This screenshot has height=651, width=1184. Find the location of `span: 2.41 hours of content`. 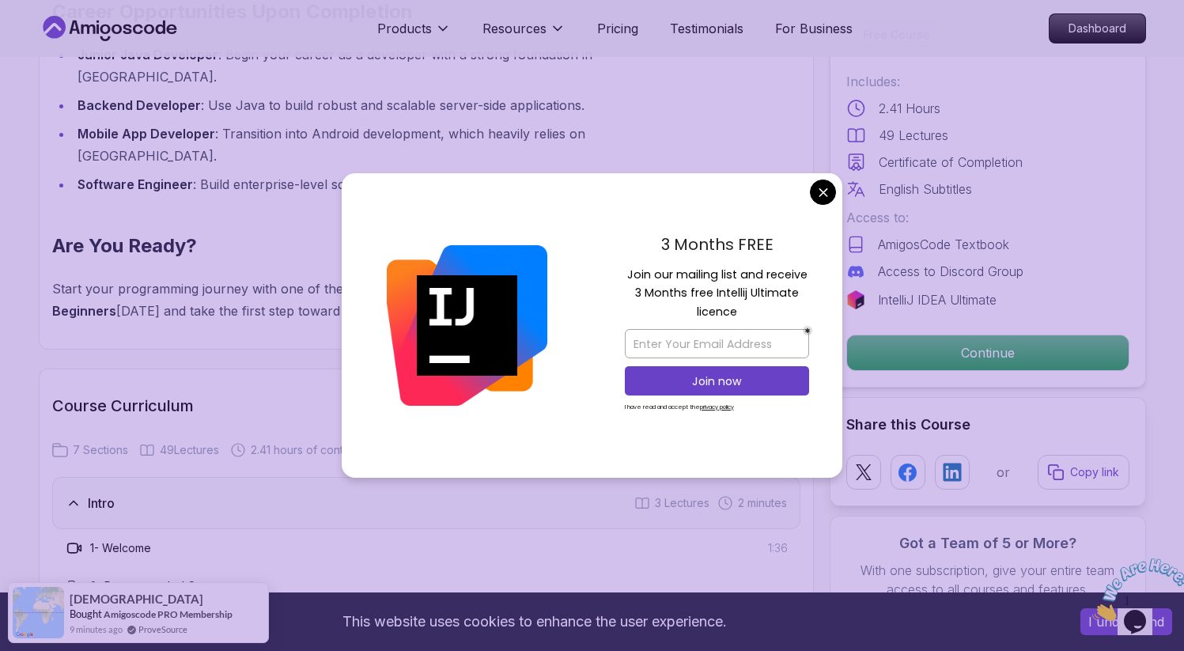

span: 2.41 hours of content is located at coordinates (305, 450).